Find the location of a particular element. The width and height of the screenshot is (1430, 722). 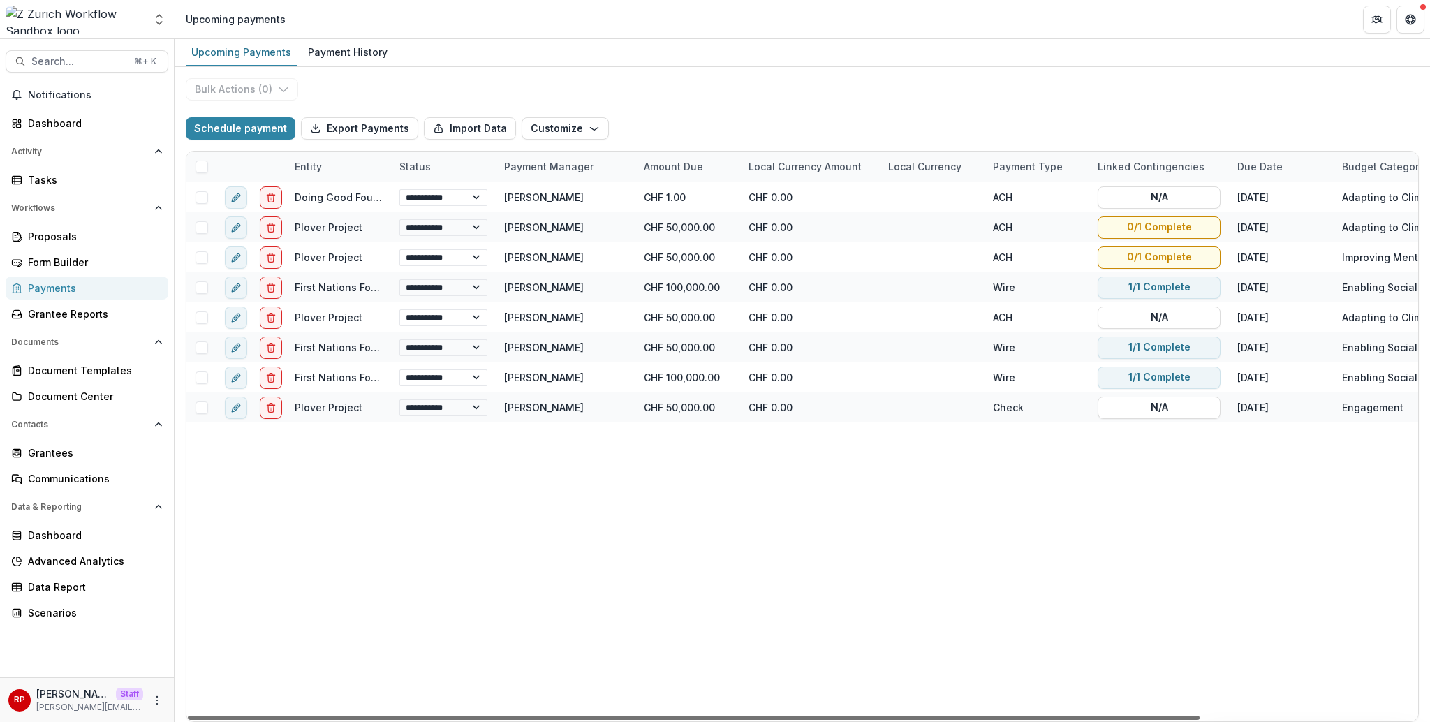

button: Partners is located at coordinates (1377, 20).